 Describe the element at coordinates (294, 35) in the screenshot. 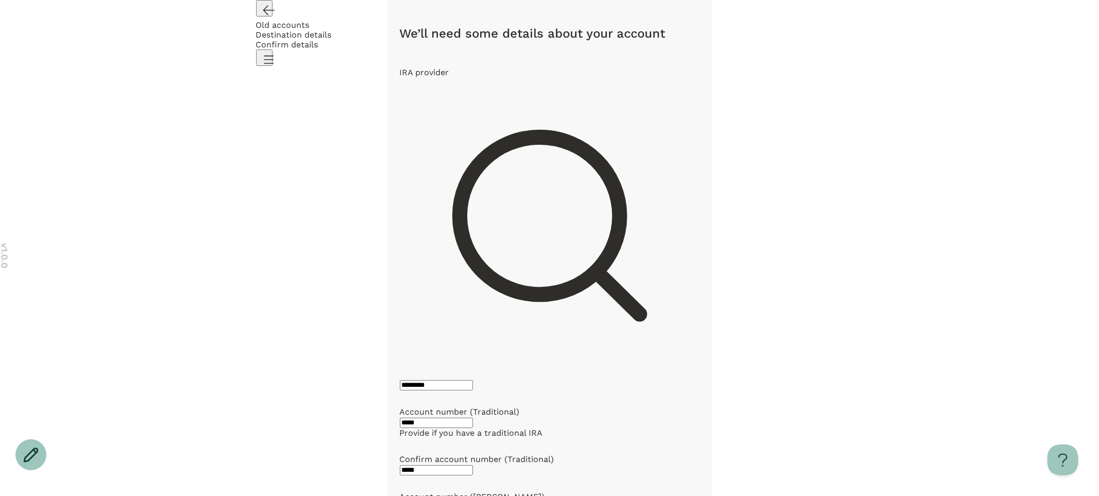

I see `span: Destination details` at that location.